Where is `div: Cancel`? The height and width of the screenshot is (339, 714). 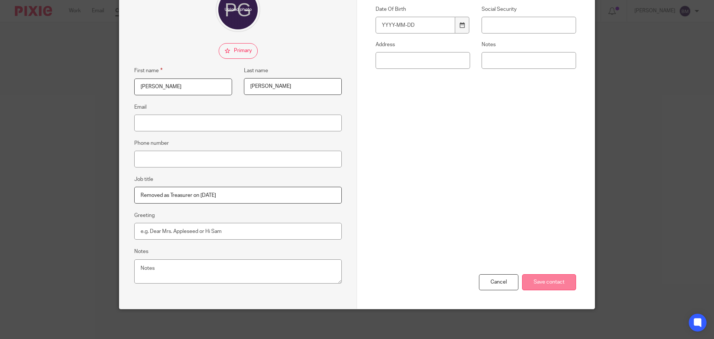 div: Cancel is located at coordinates (499, 282).